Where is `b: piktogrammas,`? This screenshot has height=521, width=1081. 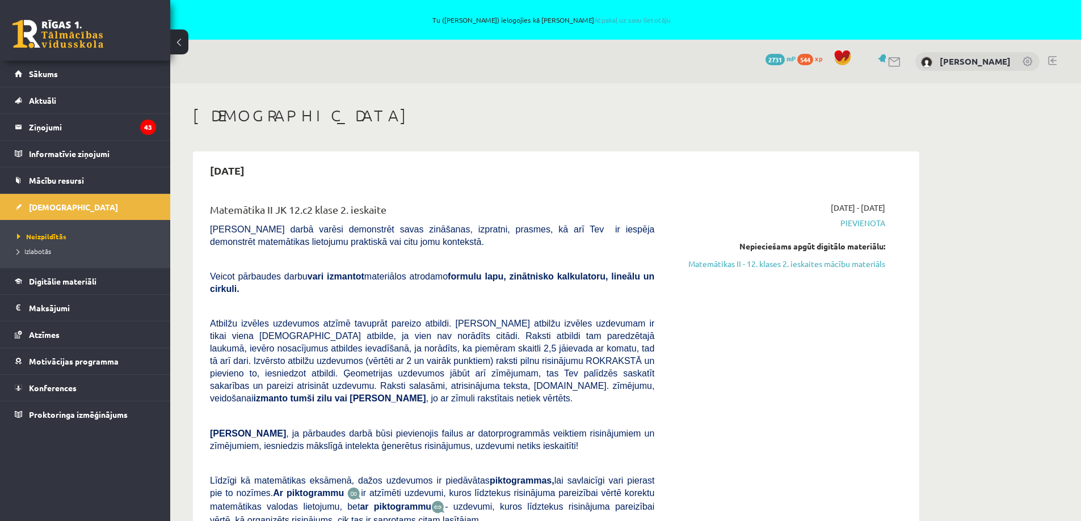
b: piktogrammas, is located at coordinates (522, 481).